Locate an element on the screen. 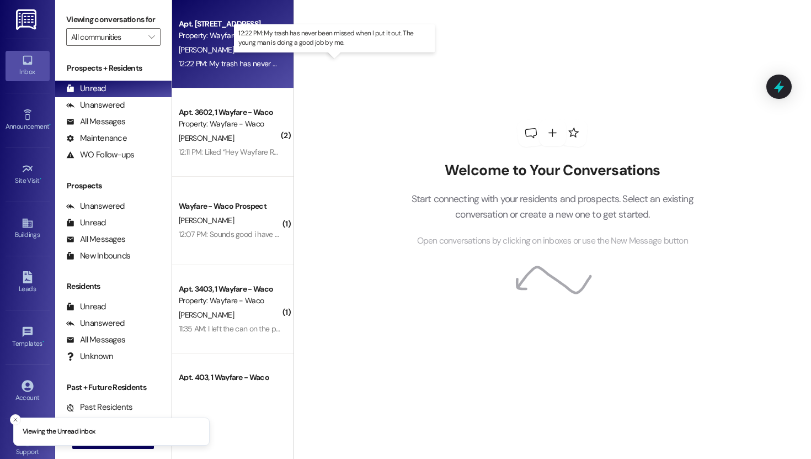 The height and width of the screenshot is (459, 811). a: Account is located at coordinates (28, 391).